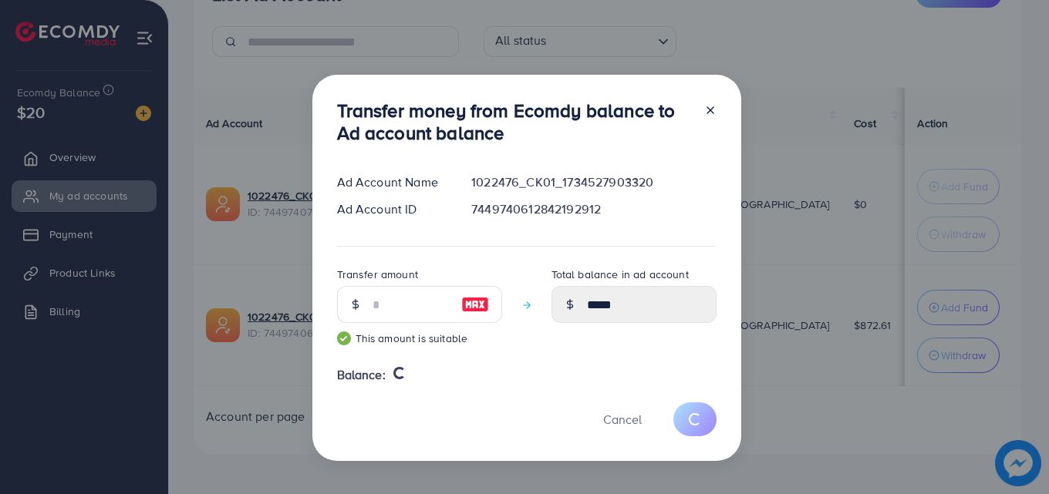 The width and height of the screenshot is (1049, 494). Describe the element at coordinates (514, 122) in the screenshot. I see `h3: Transfer money from Ecomdy balance to Ad account balance` at that location.